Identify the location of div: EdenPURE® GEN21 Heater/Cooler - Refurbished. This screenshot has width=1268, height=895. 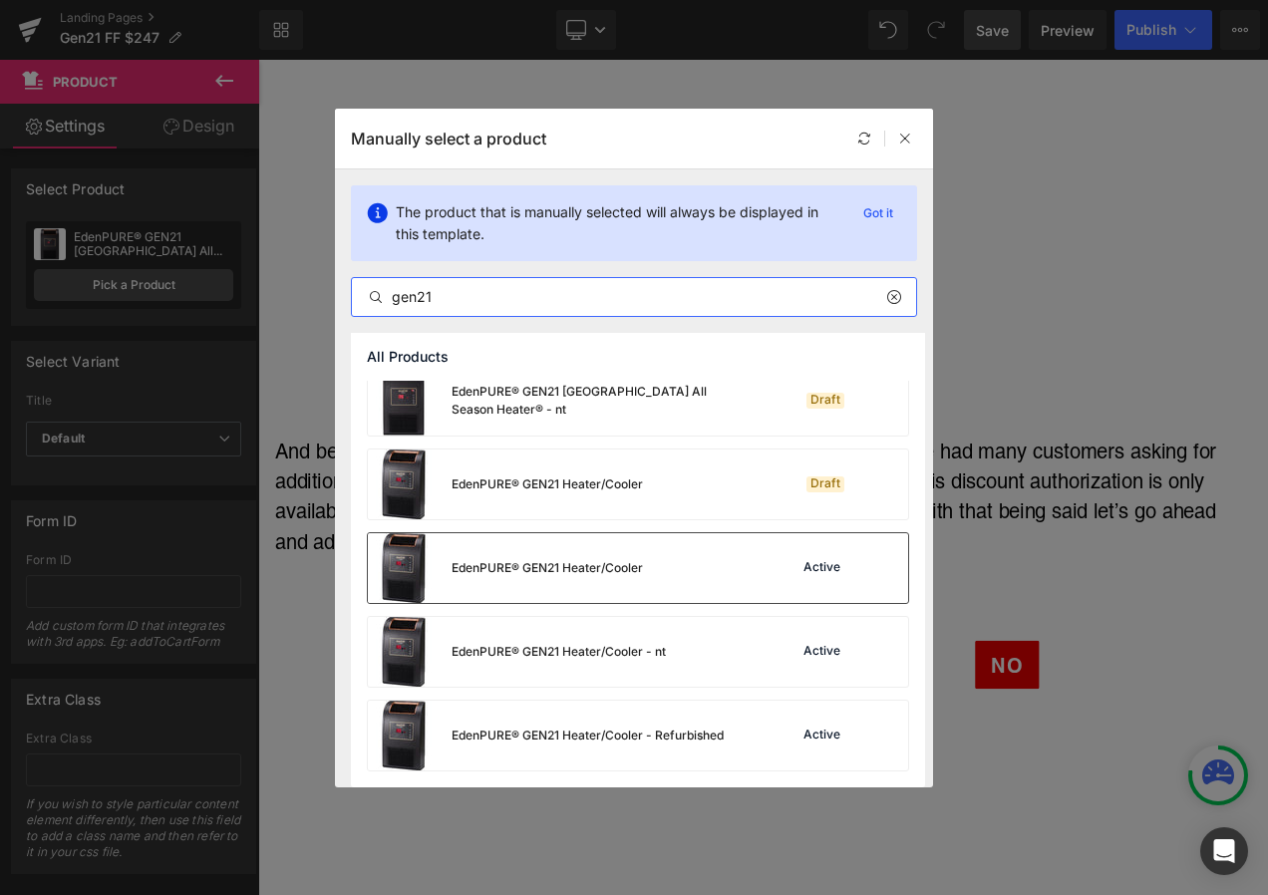
(587, 736).